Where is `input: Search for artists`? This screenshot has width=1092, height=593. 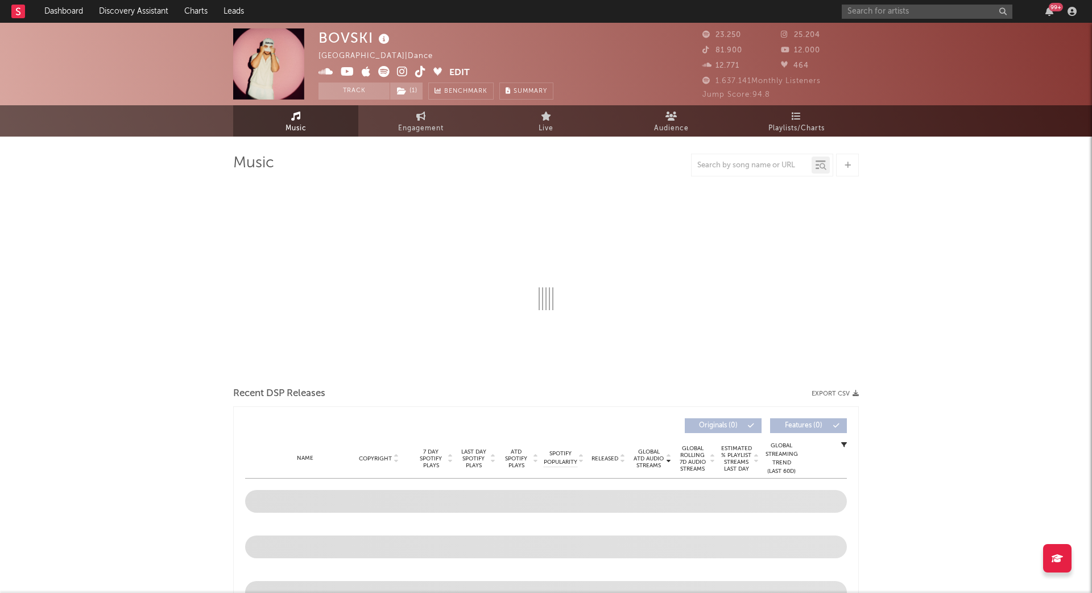
input: Search for artists is located at coordinates (927, 11).